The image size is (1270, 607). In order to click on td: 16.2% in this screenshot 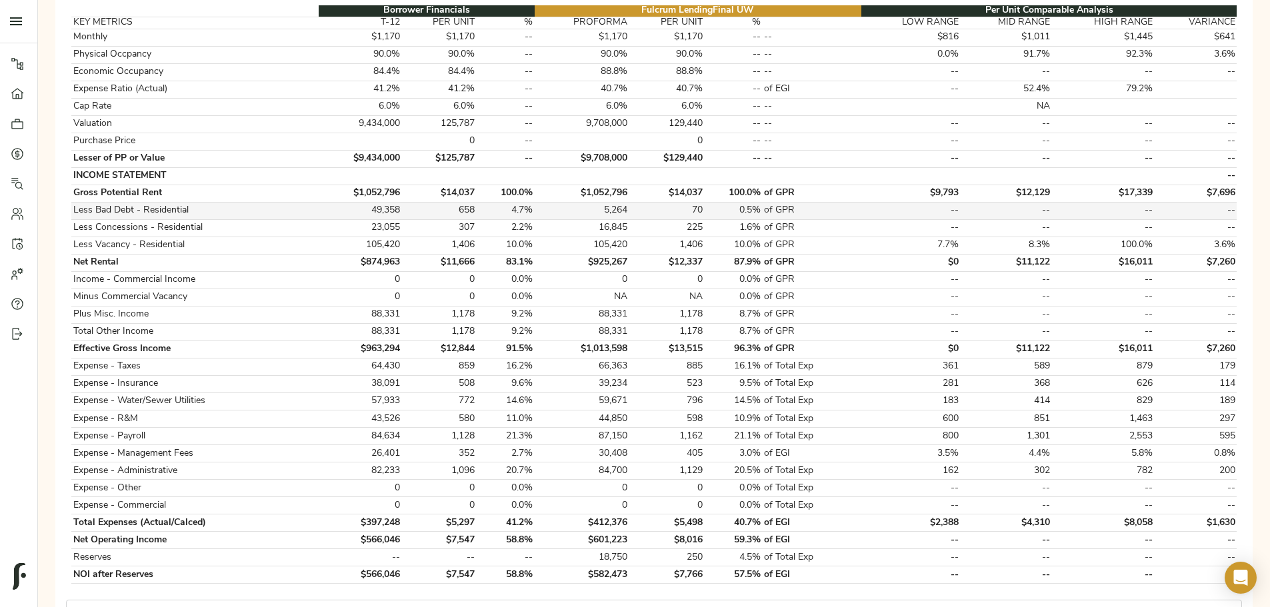, I will do `click(505, 367)`.